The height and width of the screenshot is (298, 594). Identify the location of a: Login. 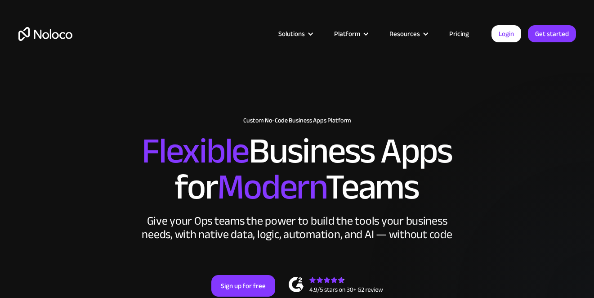
(506, 34).